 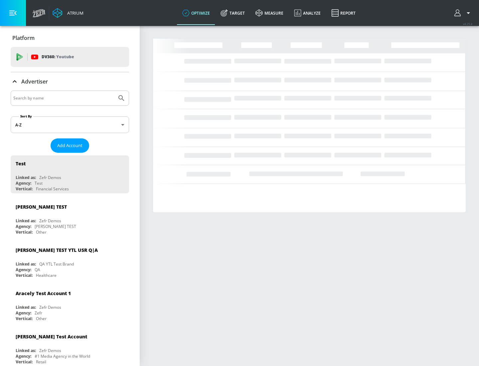 What do you see at coordinates (196, 13) in the screenshot?
I see `a: optimize` at bounding box center [196, 13].